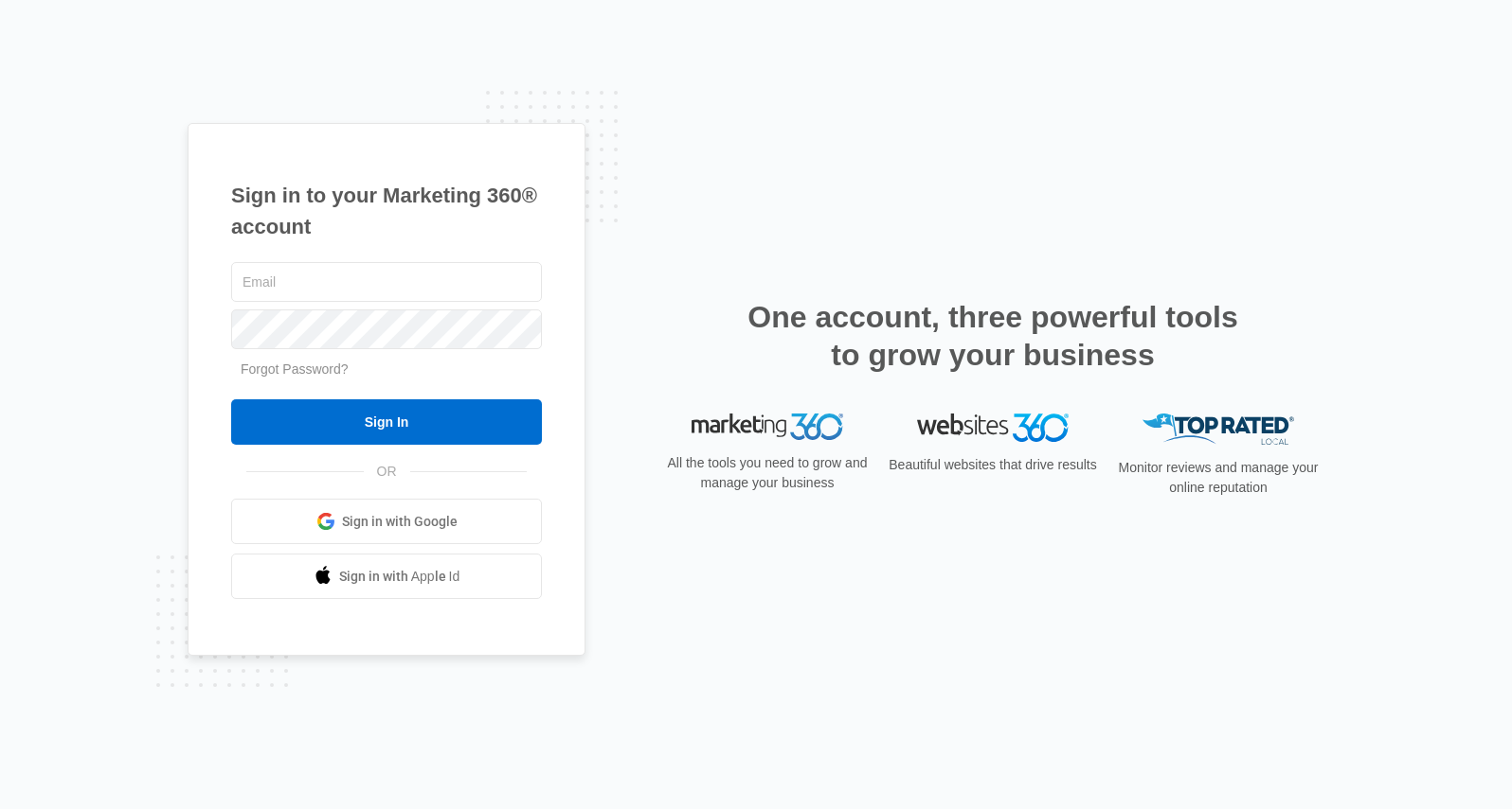 Image resolution: width=1512 pixels, height=809 pixels. What do you see at coordinates (767, 473) in the screenshot?
I see `p: All the tools you need to grow and manage your business` at bounding box center [767, 473].